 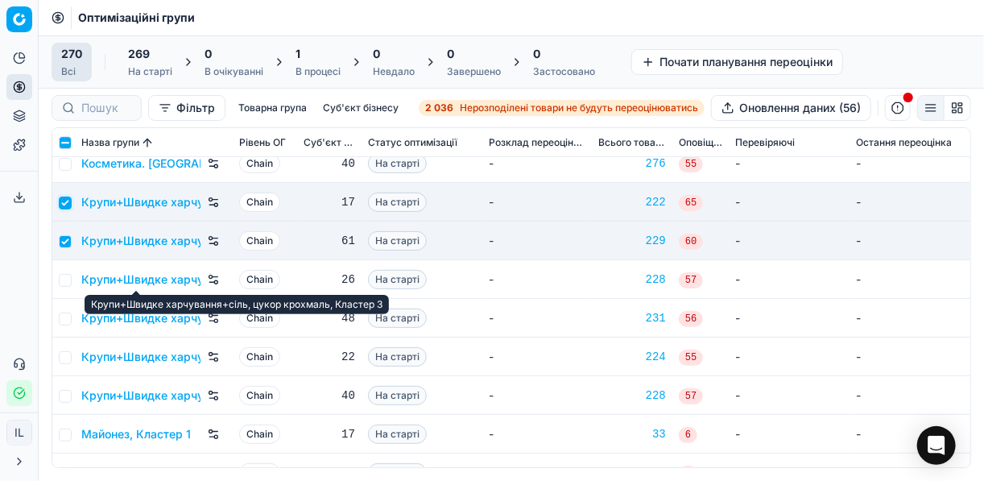 I want to click on div: 229, so click(x=632, y=241).